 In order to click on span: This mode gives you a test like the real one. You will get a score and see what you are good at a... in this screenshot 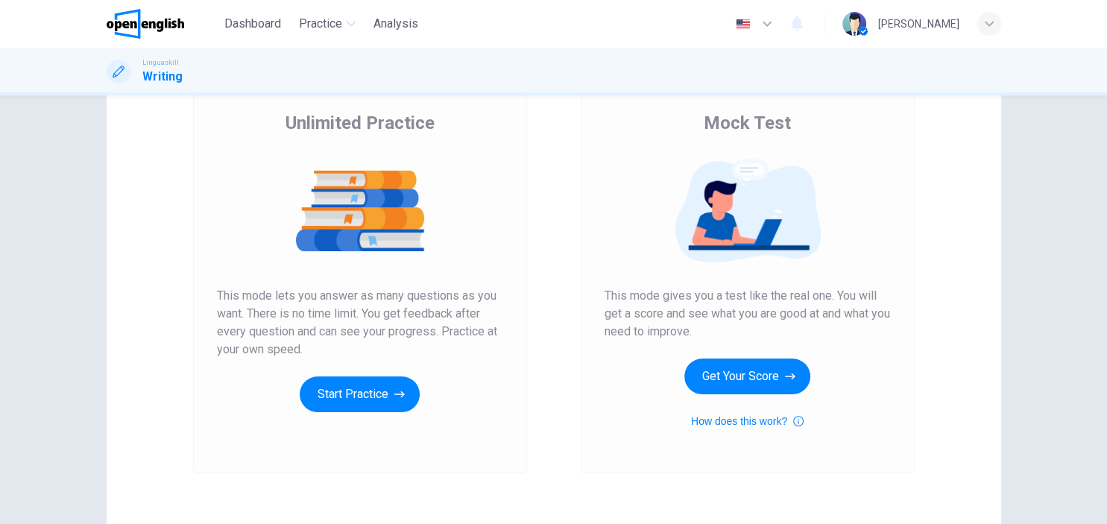, I will do `click(748, 314)`.